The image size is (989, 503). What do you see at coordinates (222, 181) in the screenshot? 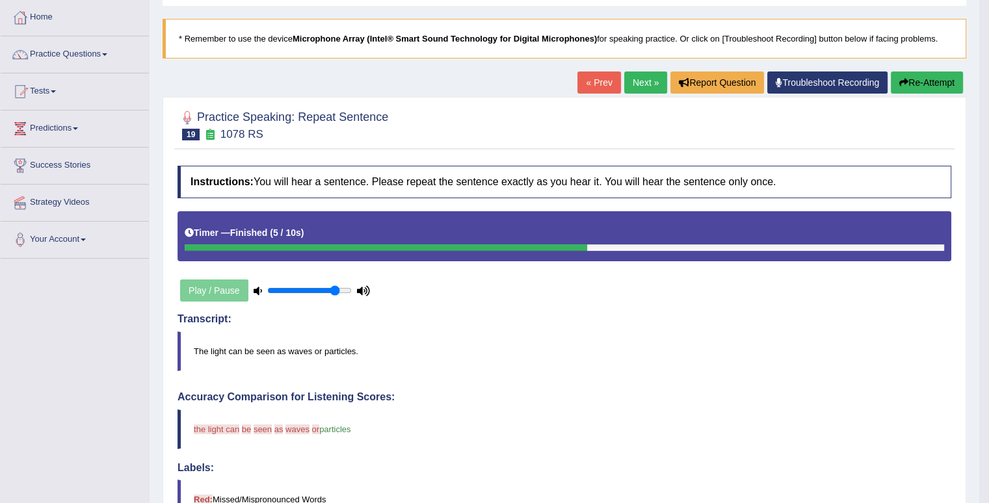
I see `b: Instructions:` at bounding box center [222, 181].